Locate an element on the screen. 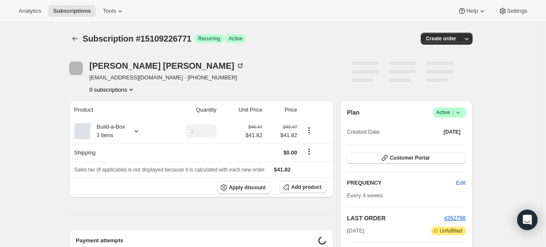 The width and height of the screenshot is (546, 247). span: Diana Linton is located at coordinates (76, 68).